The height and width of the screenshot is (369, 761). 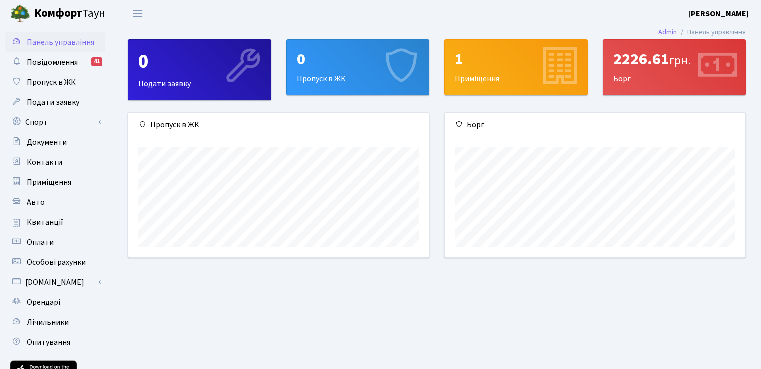 What do you see at coordinates (44, 163) in the screenshot?
I see `span: Контакти` at bounding box center [44, 163].